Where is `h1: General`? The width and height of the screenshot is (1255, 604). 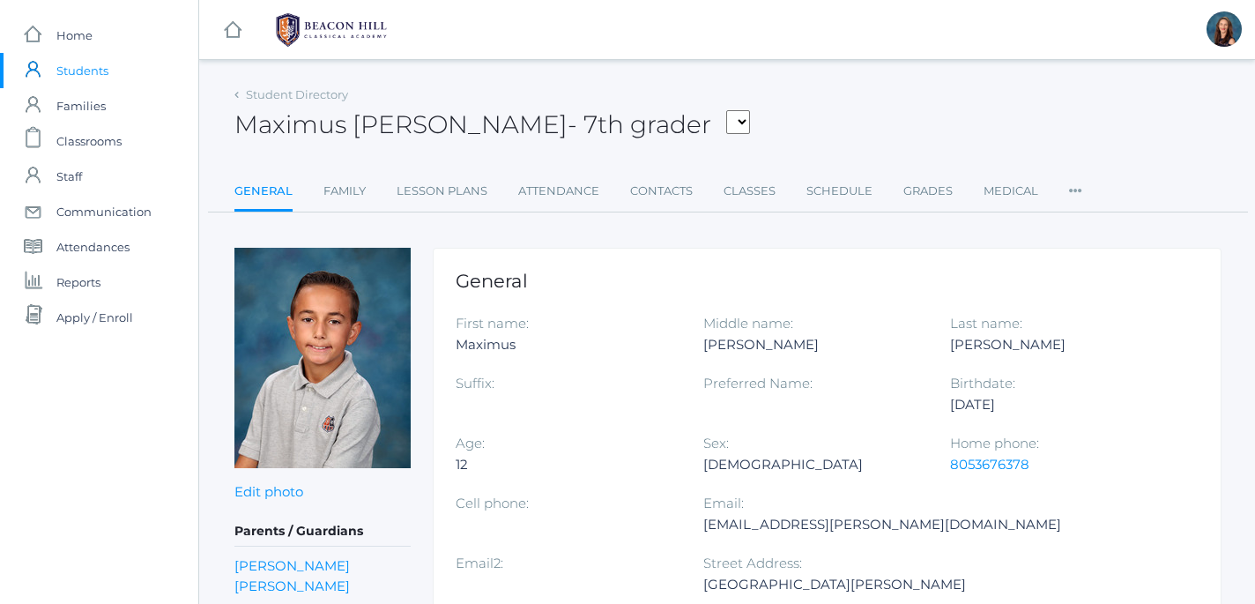
h1: General is located at coordinates (827, 280).